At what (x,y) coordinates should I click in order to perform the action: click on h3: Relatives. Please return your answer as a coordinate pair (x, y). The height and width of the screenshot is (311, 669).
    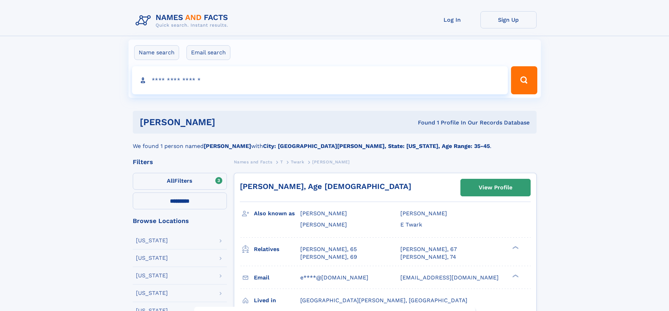
    Looking at the image, I should click on (277, 250).